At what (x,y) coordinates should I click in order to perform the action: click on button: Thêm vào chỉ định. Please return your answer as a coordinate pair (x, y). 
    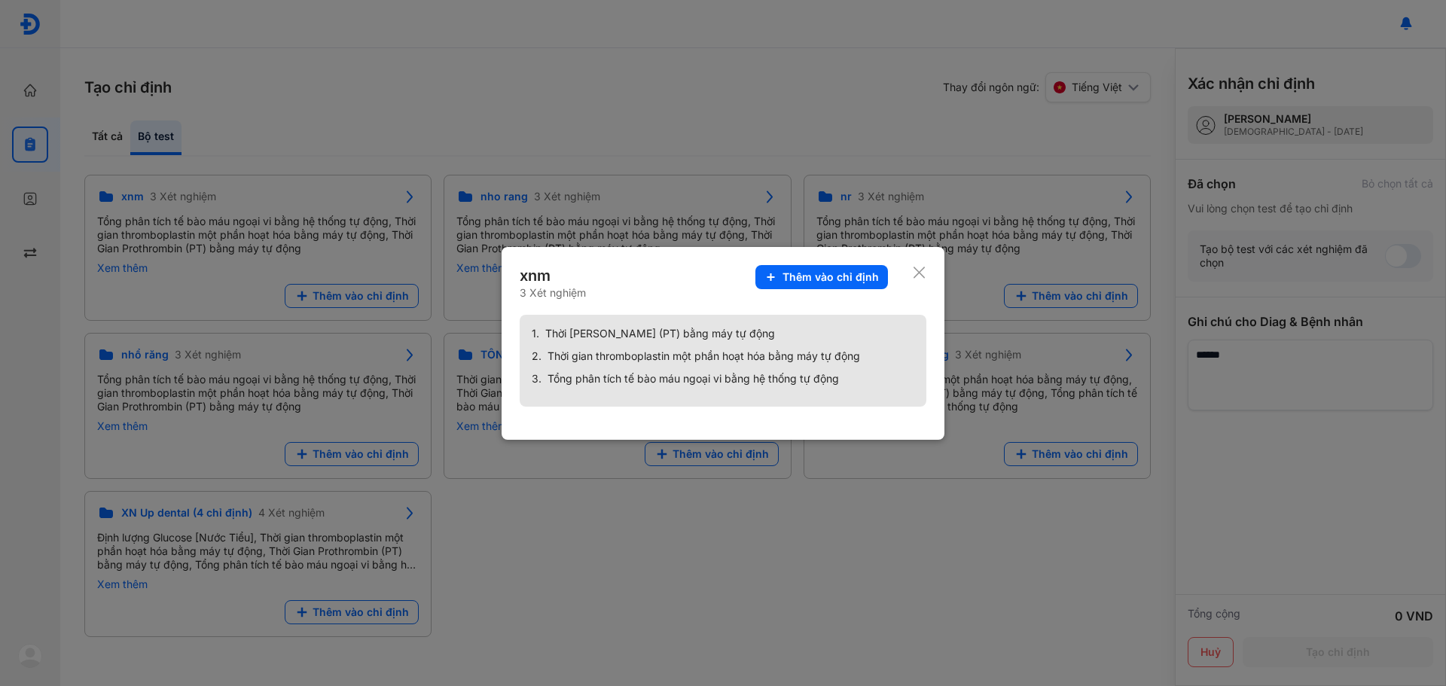
    Looking at the image, I should click on (822, 277).